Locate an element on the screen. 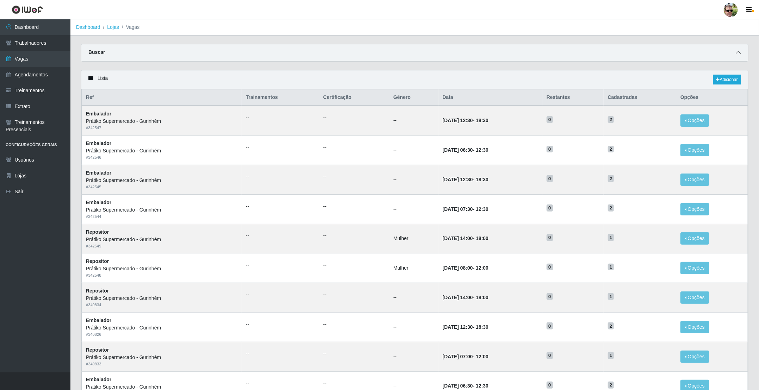  a: Adicionar is located at coordinates (727, 80).